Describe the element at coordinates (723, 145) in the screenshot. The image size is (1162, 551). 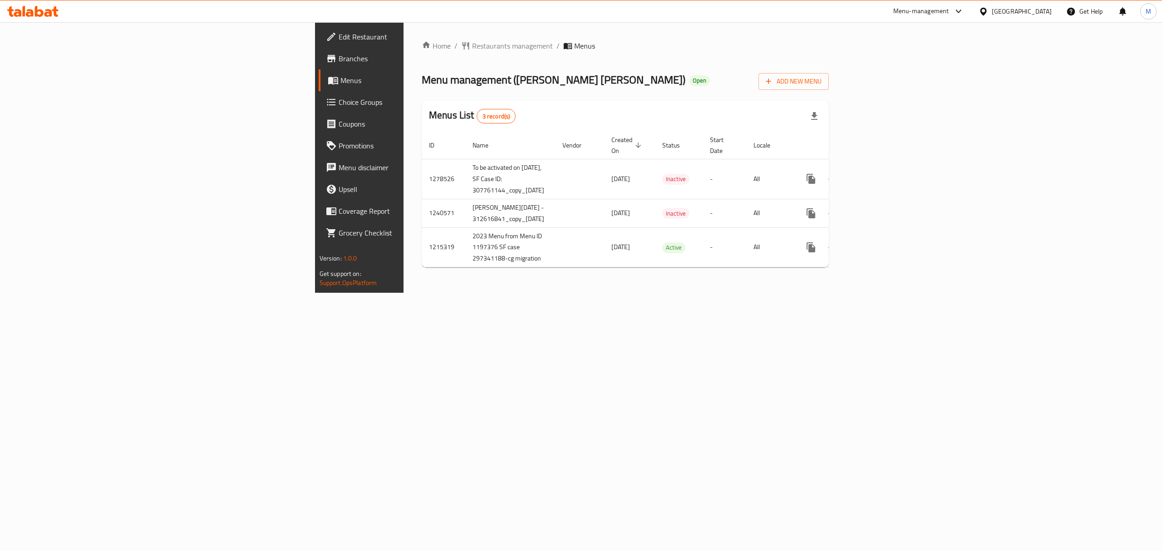
I see `span: Start Date` at that location.